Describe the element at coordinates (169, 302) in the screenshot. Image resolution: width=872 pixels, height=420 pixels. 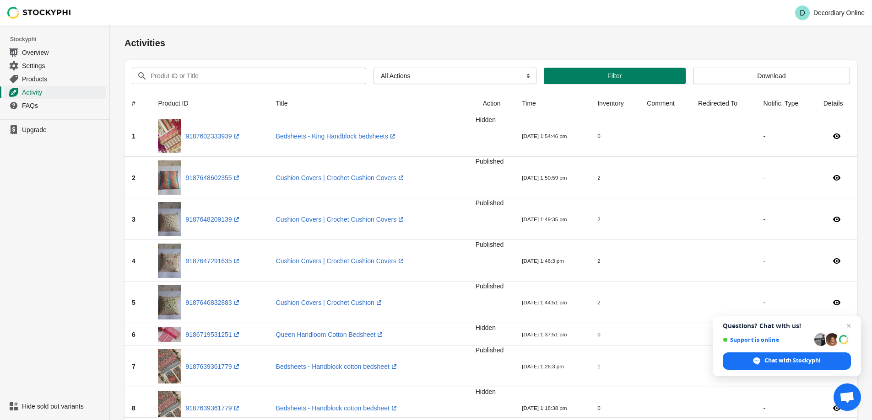
I see `img: WhatsAppImage2025-08-11at12.13.32PM.jpg` at that location.